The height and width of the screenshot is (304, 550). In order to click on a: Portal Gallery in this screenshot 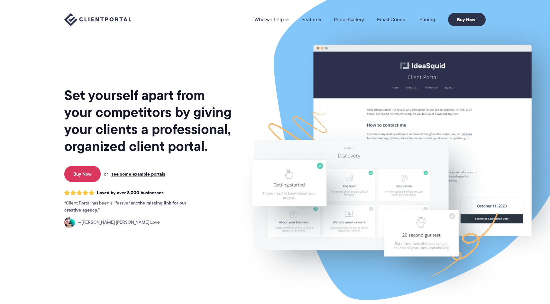, I will do `click(349, 20)`.